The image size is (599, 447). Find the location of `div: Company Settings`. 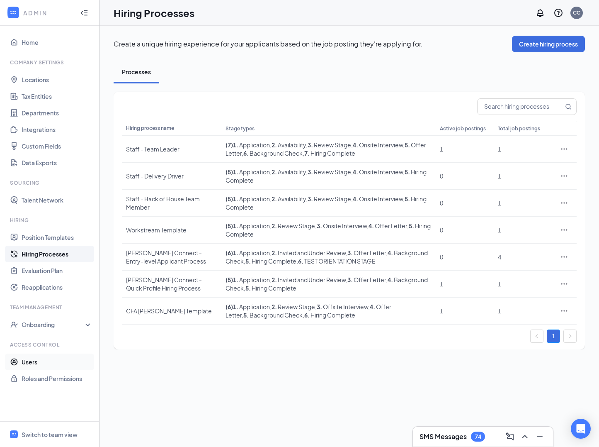

div: Company Settings is located at coordinates (50, 62).